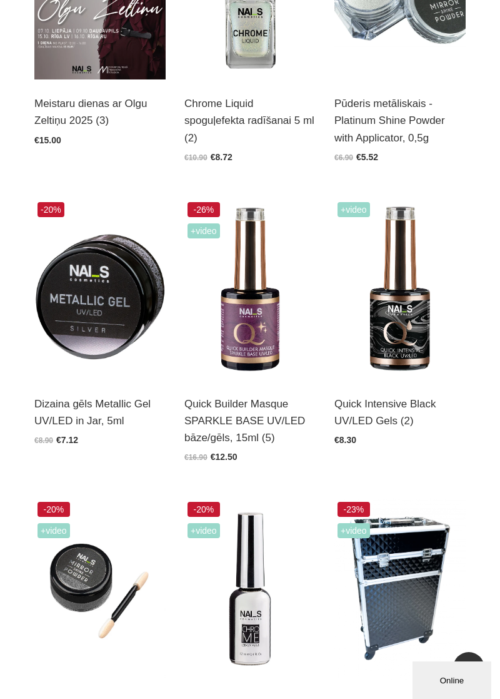 This screenshot has height=699, width=500. Describe the element at coordinates (196, 158) in the screenshot. I see `span: €10.90` at that location.